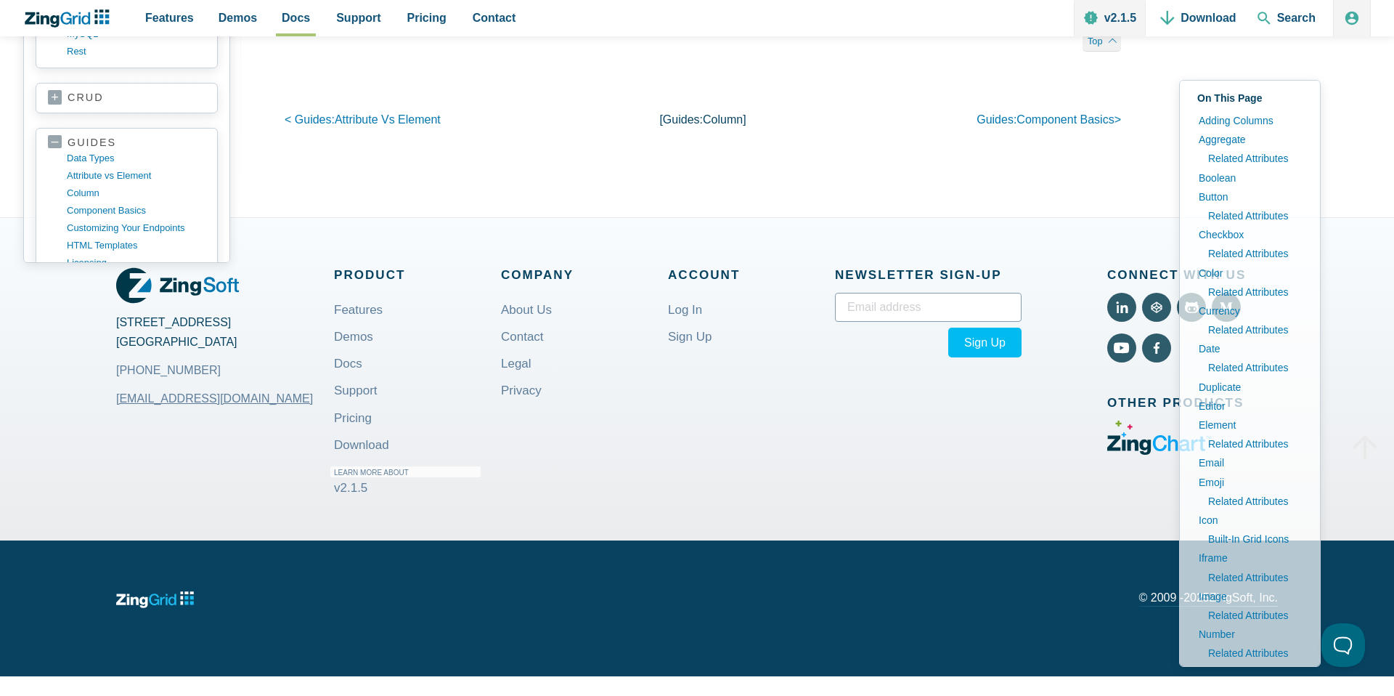  Describe the element at coordinates (136, 52) in the screenshot. I see `a: rest` at that location.